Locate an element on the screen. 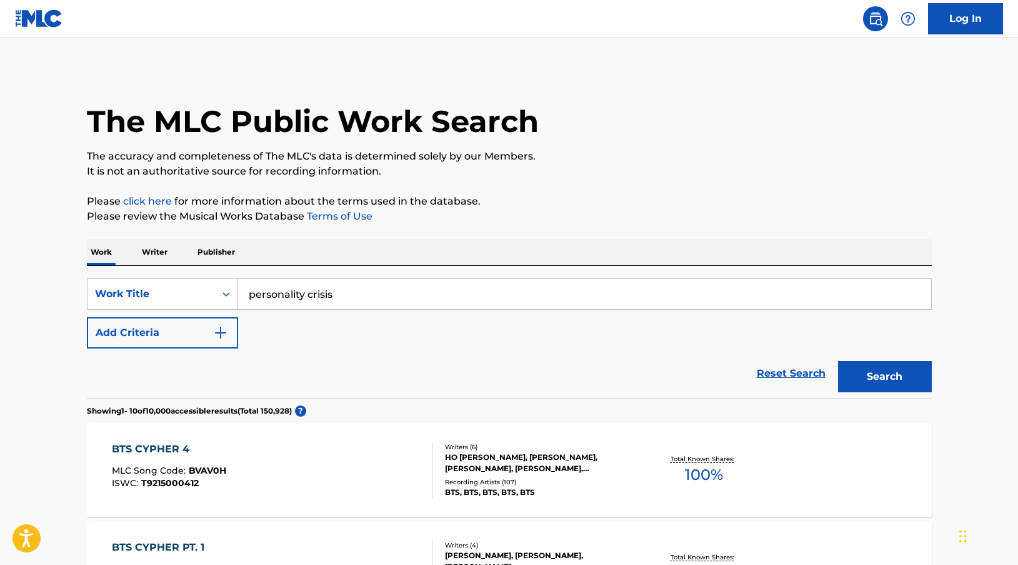 The height and width of the screenshot is (565, 1018). a: click here is located at coordinates (148, 201).